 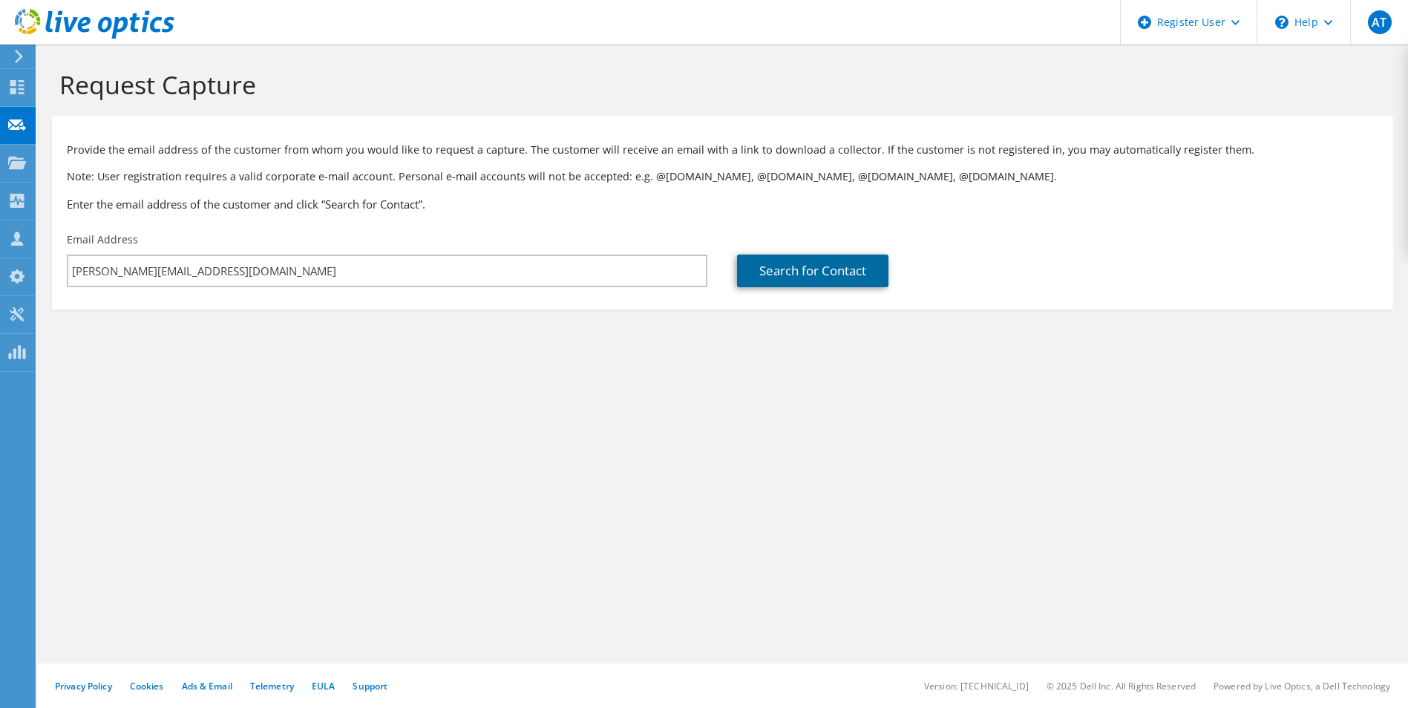 I want to click on p: Provide the email address of the customer from whom you would like to request a capture. The cust..., so click(x=722, y=150).